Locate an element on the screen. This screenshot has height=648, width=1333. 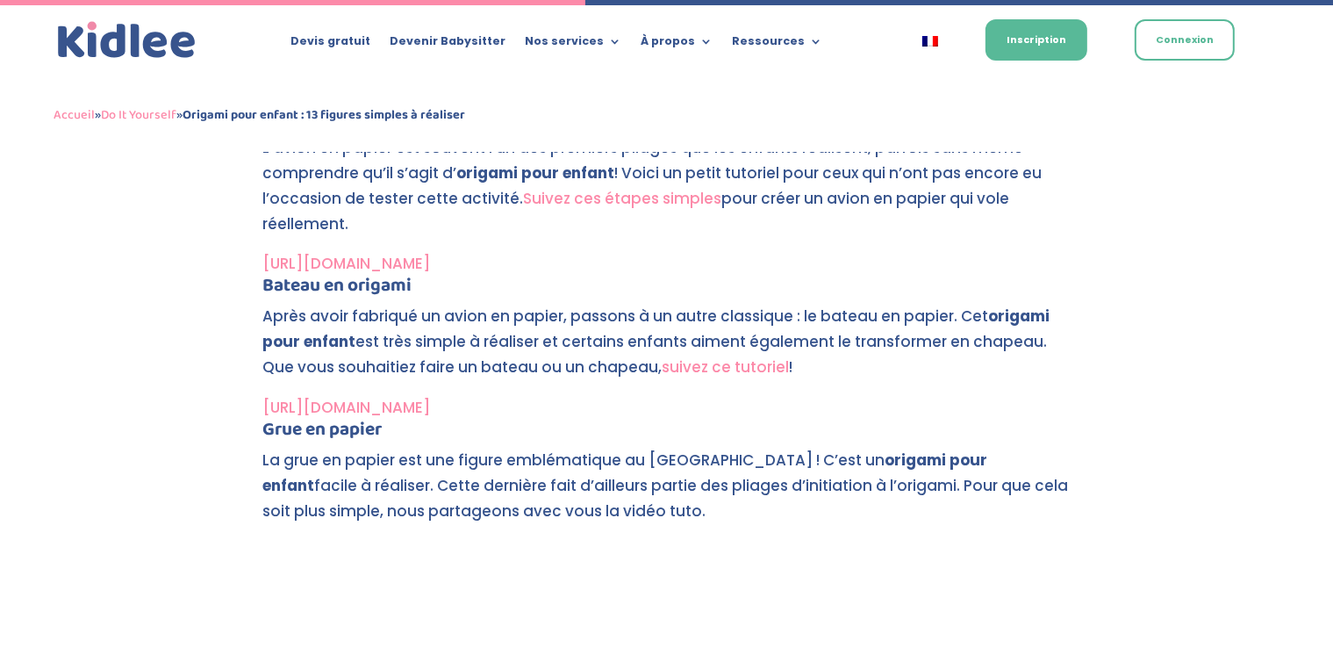
img: logo_kidlee_bleu is located at coordinates (127, 40).